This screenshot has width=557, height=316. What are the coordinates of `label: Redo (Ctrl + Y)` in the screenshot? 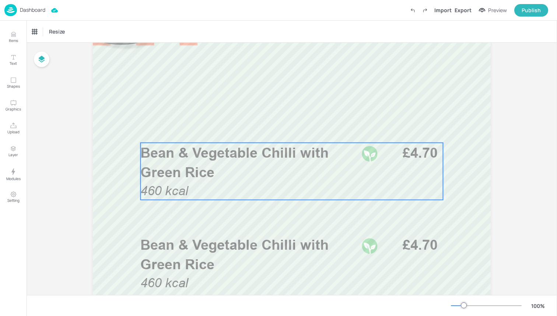 It's located at (425, 10).